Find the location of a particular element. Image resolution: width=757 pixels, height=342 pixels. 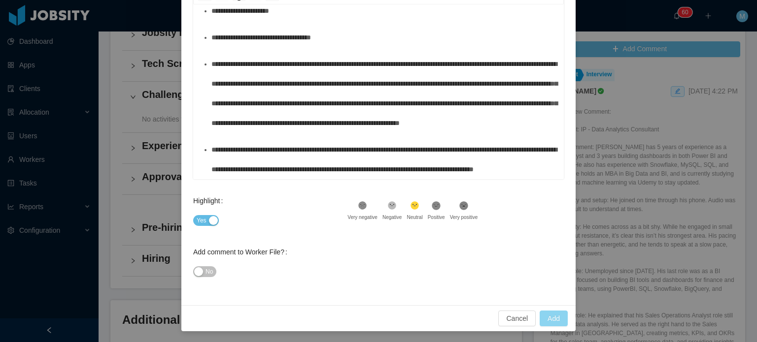

button: Cancel is located at coordinates (517, 319).